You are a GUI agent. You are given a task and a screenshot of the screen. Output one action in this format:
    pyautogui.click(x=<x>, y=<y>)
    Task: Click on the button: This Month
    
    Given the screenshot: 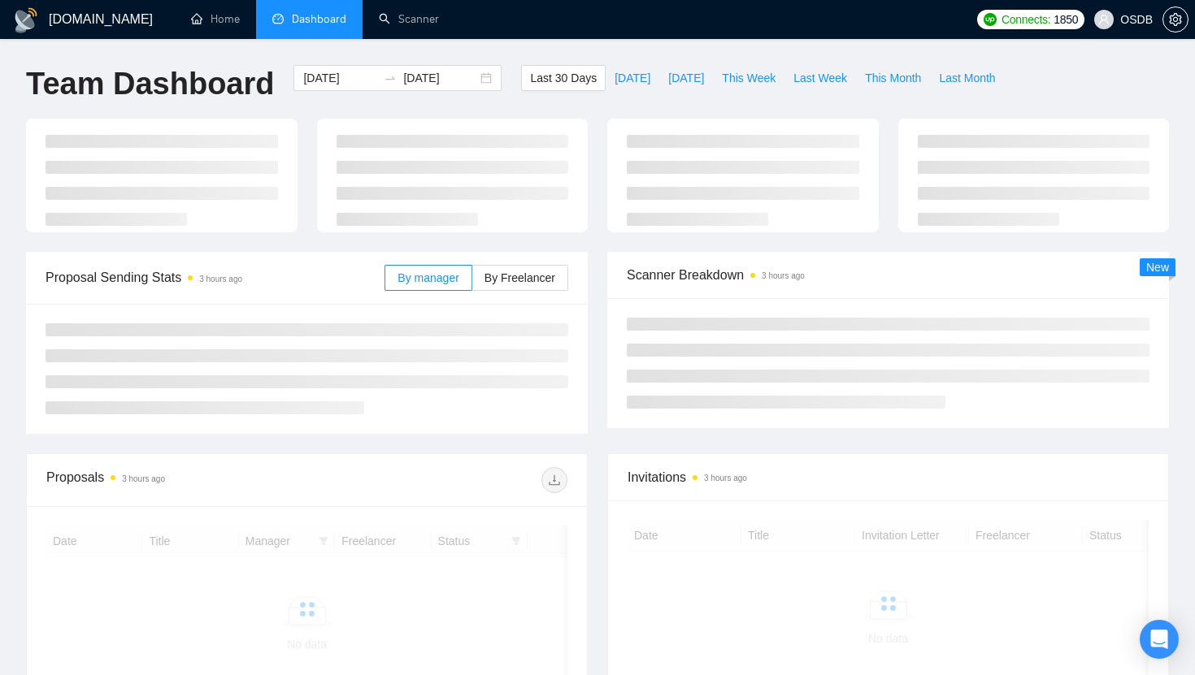 What is the action you would take?
    pyautogui.click(x=892, y=78)
    